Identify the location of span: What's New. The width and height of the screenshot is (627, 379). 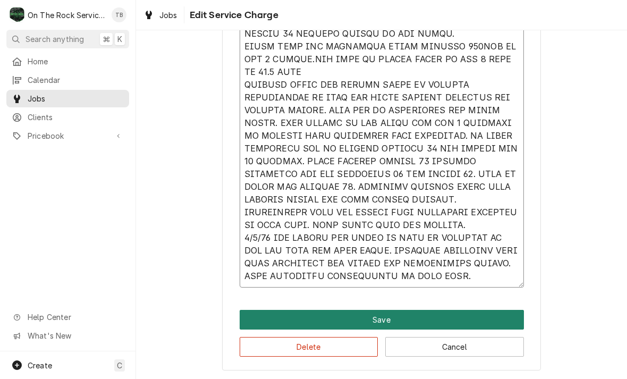
(75, 335).